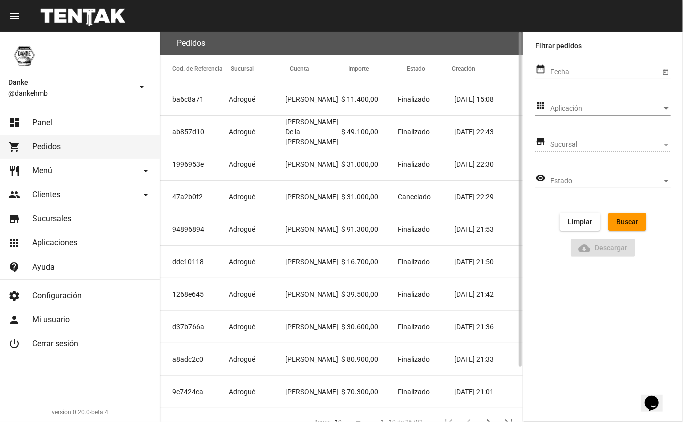  Describe the element at coordinates (628, 222) in the screenshot. I see `button: Buscar` at that location.